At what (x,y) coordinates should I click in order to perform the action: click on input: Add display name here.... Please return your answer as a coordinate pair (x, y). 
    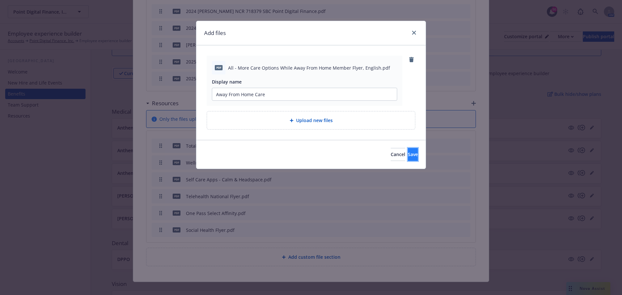
    Looking at the image, I should click on (304, 94).